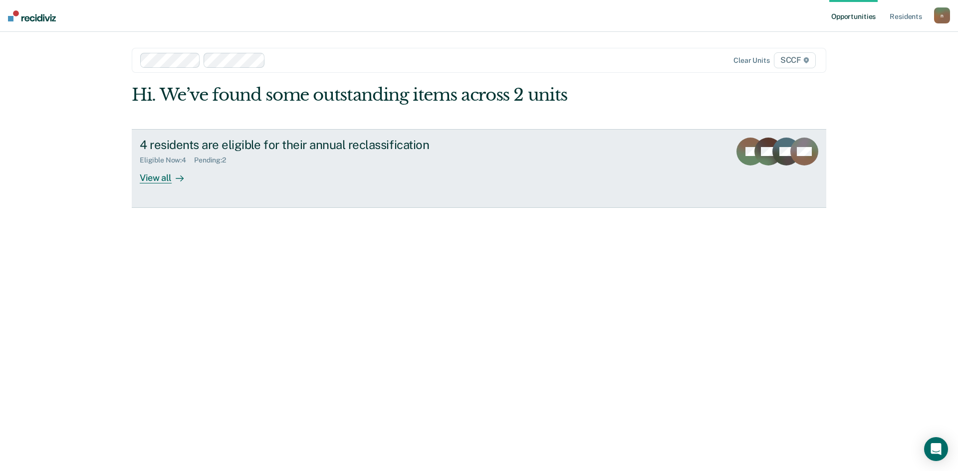  I want to click on div: n, so click(942, 15).